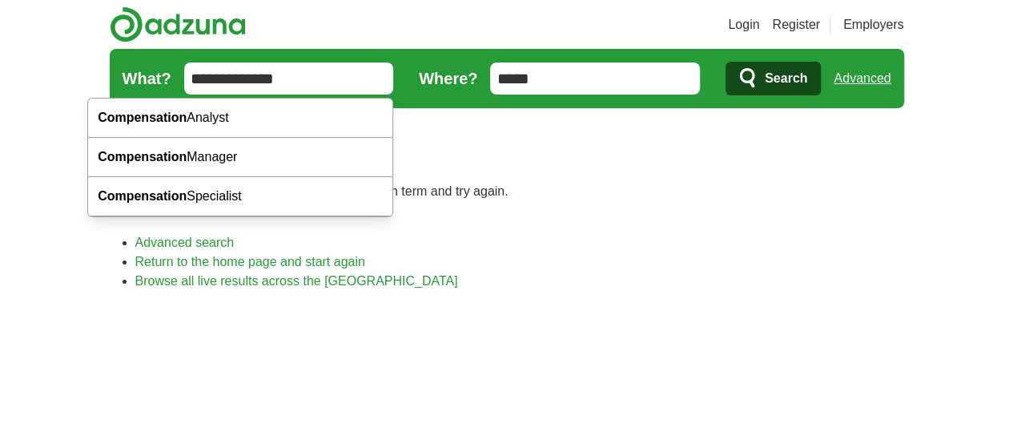 The width and height of the screenshot is (1013, 448). What do you see at coordinates (785, 78) in the screenshot?
I see `span: Search` at bounding box center [785, 78].